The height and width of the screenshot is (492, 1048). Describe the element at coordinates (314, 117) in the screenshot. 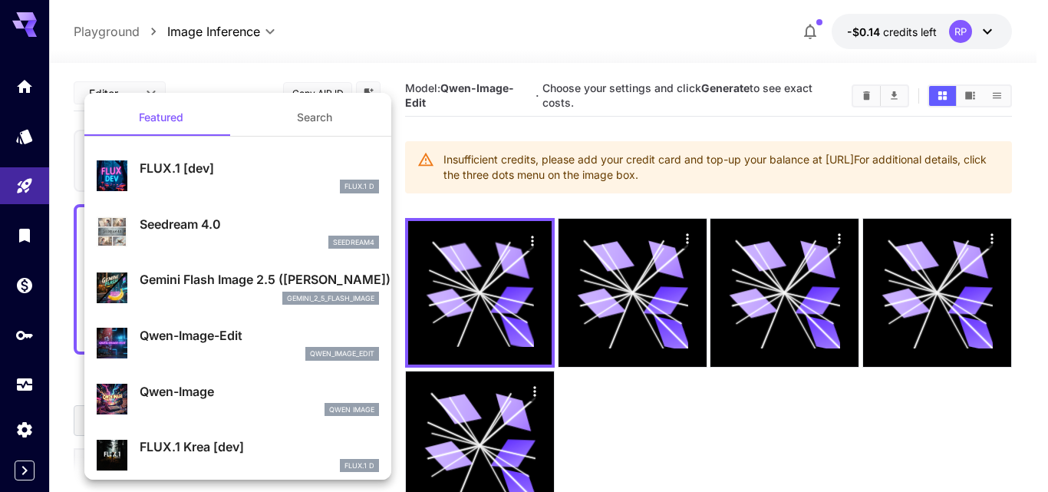

I see `button: Search` at that location.